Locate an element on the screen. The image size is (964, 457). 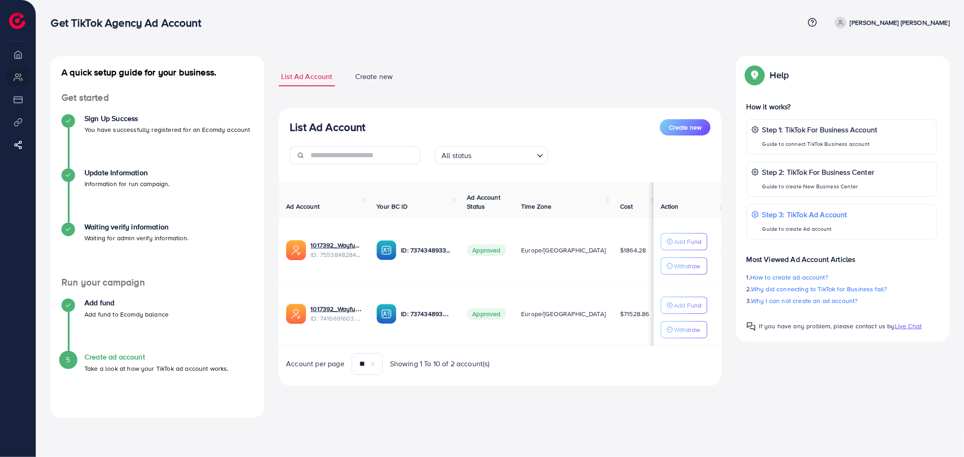
p: Guide to create New Business Center is located at coordinates (818, 187).